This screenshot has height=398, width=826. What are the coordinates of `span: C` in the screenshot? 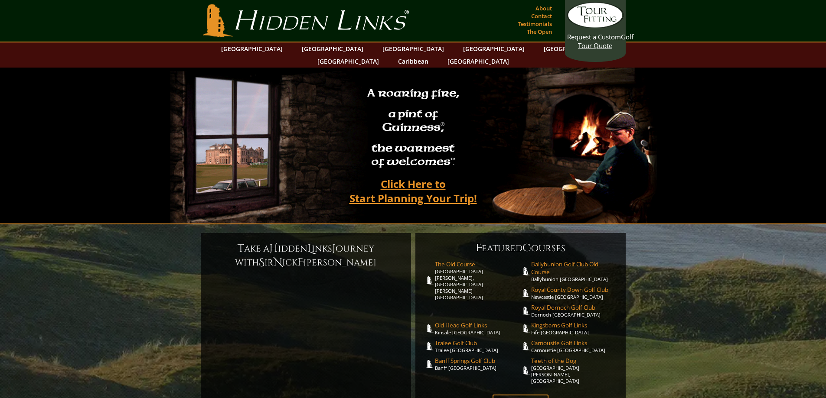 It's located at (527, 248).